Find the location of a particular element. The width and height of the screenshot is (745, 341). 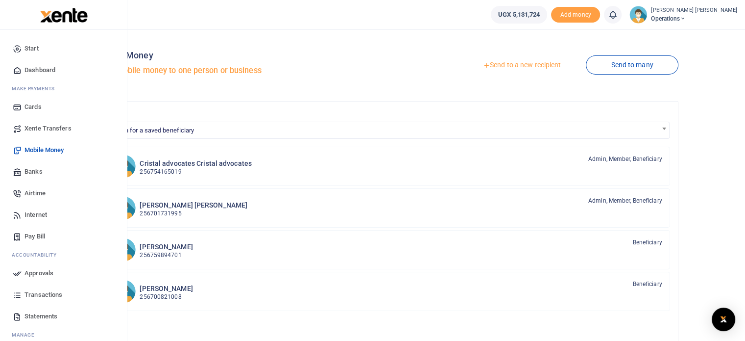

a: Mobile Money is located at coordinates (63, 150).